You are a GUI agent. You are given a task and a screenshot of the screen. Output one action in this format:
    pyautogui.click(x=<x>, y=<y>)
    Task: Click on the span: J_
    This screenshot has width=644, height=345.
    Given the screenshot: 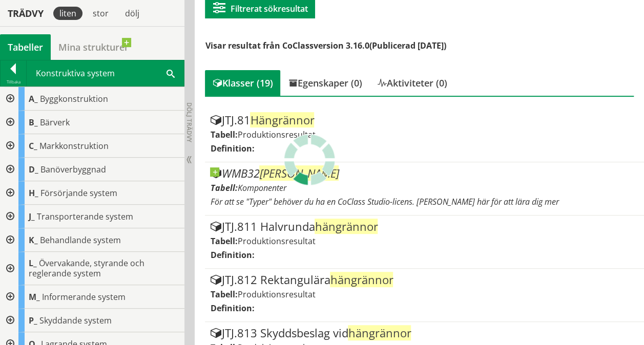 What is the action you would take?
    pyautogui.click(x=32, y=217)
    